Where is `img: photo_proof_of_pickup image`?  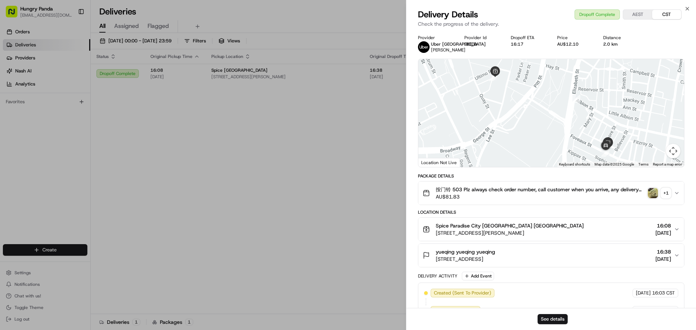
img: photo_proof_of_pickup image is located at coordinates (653, 193).